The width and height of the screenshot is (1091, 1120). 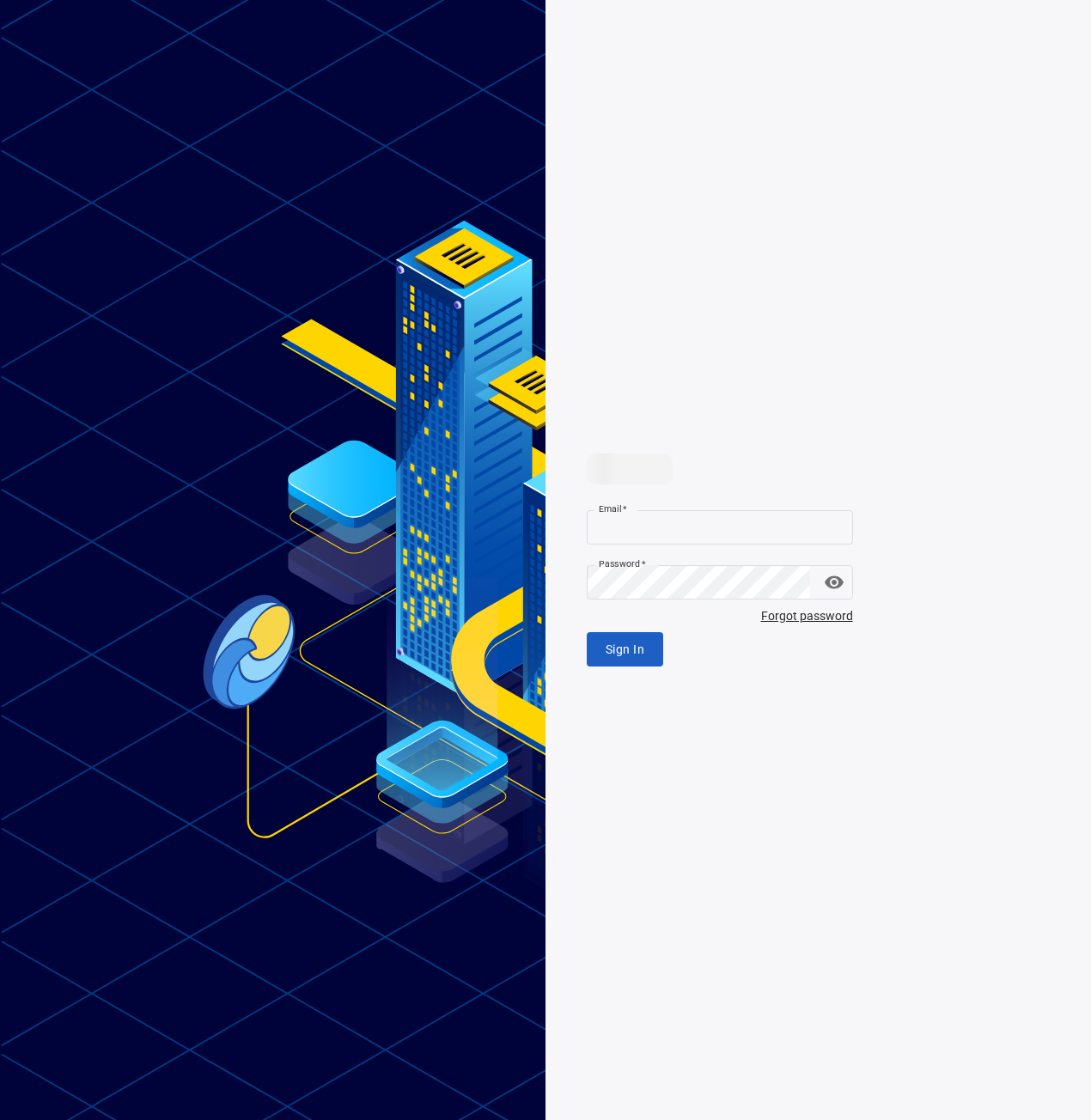 I want to click on button: toggle password visibility, so click(x=834, y=582).